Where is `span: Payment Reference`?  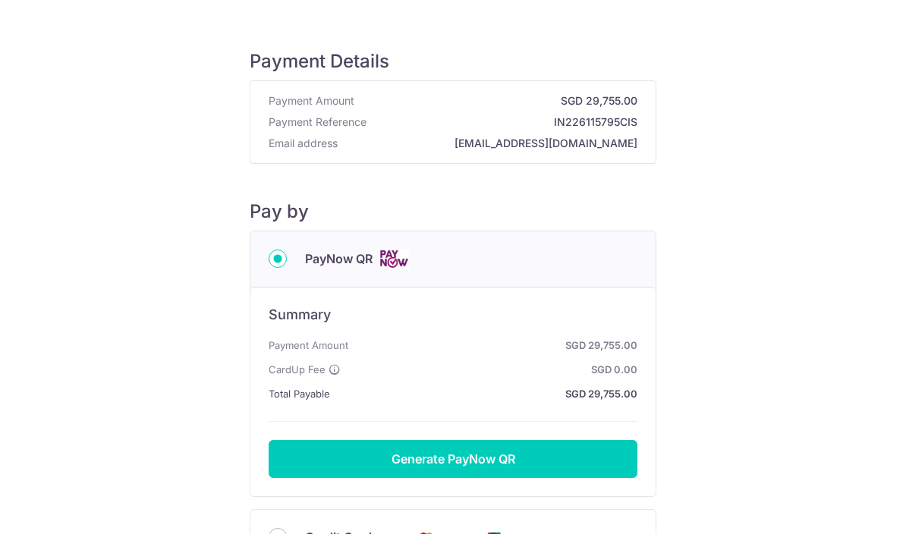
span: Payment Reference is located at coordinates (317, 122).